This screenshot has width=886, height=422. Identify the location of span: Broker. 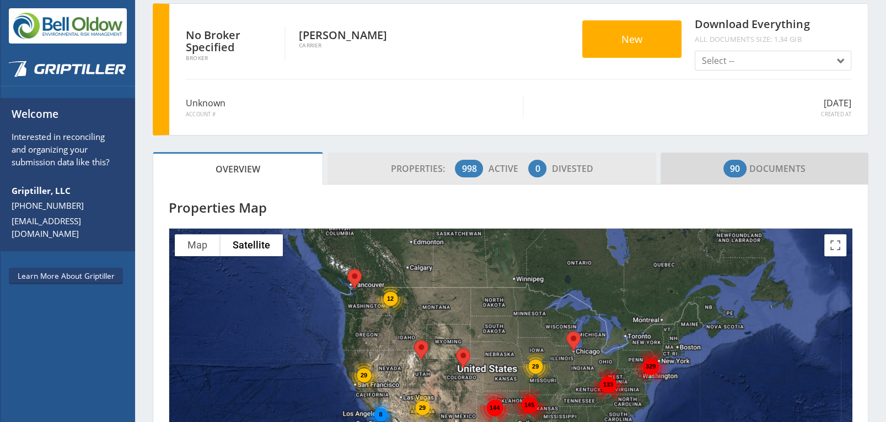
(235, 58).